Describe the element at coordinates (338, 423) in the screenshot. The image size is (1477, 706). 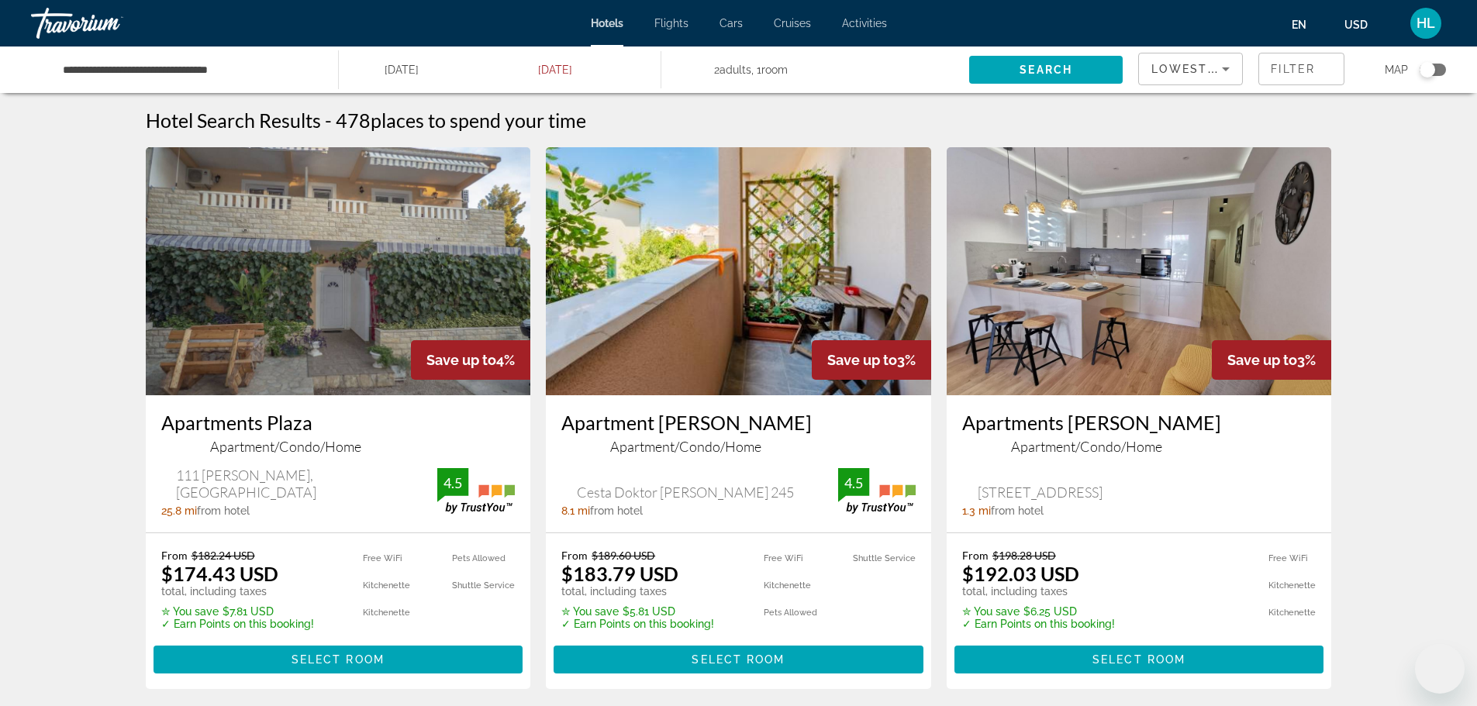
I see `h3: Apartments Plaza` at that location.